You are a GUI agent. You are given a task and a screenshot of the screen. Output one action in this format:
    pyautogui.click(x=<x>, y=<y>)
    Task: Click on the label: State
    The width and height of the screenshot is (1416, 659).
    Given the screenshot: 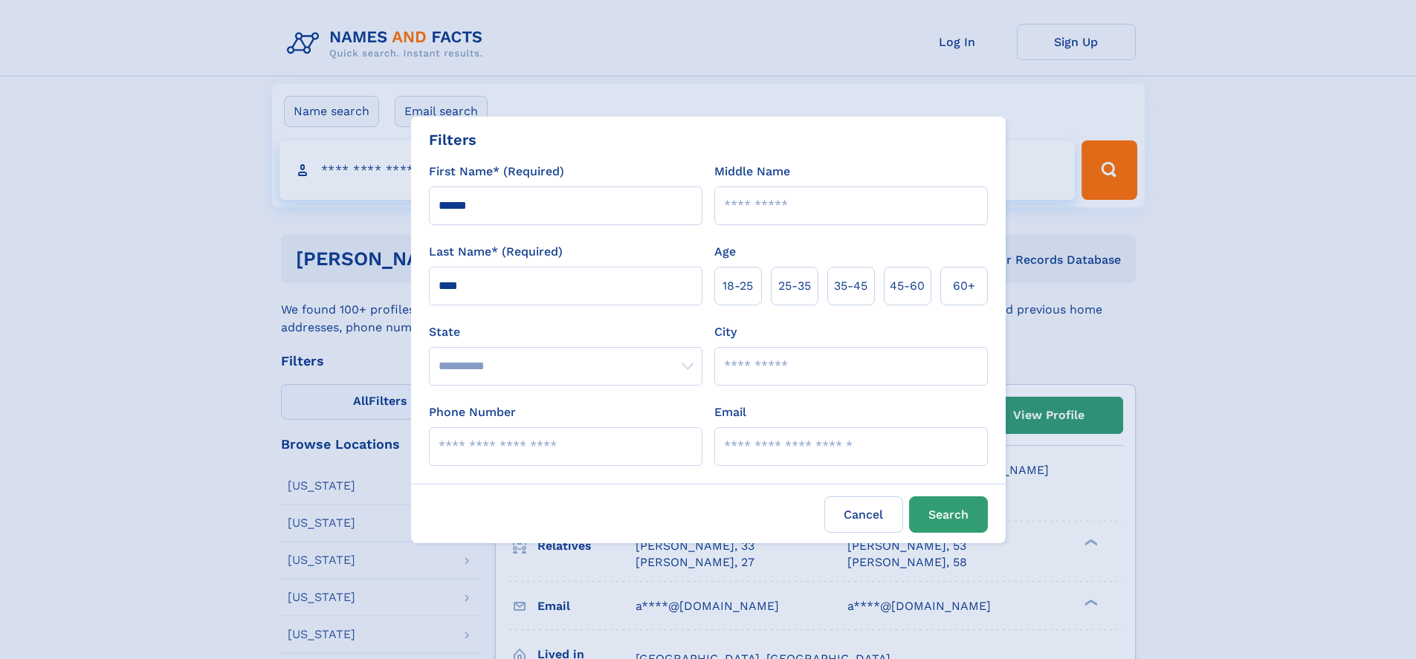 What is the action you would take?
    pyautogui.click(x=566, y=332)
    